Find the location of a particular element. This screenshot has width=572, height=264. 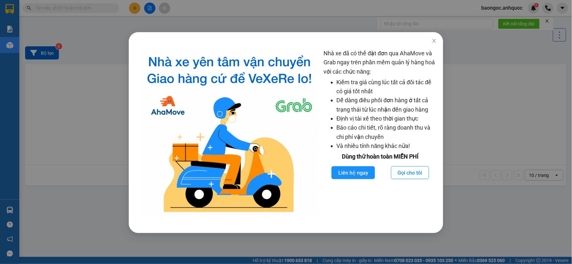

span: close is located at coordinates (434, 41).